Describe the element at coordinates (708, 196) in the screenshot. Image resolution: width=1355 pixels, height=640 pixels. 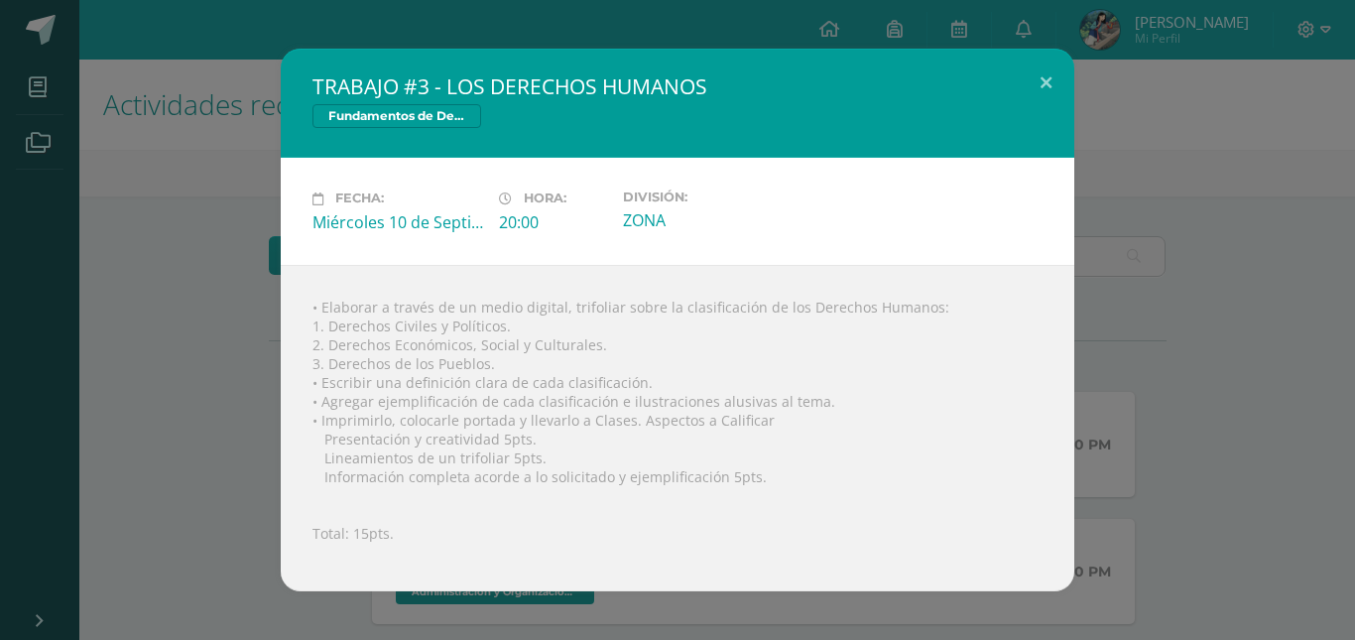
I see `label: División:` at that location.